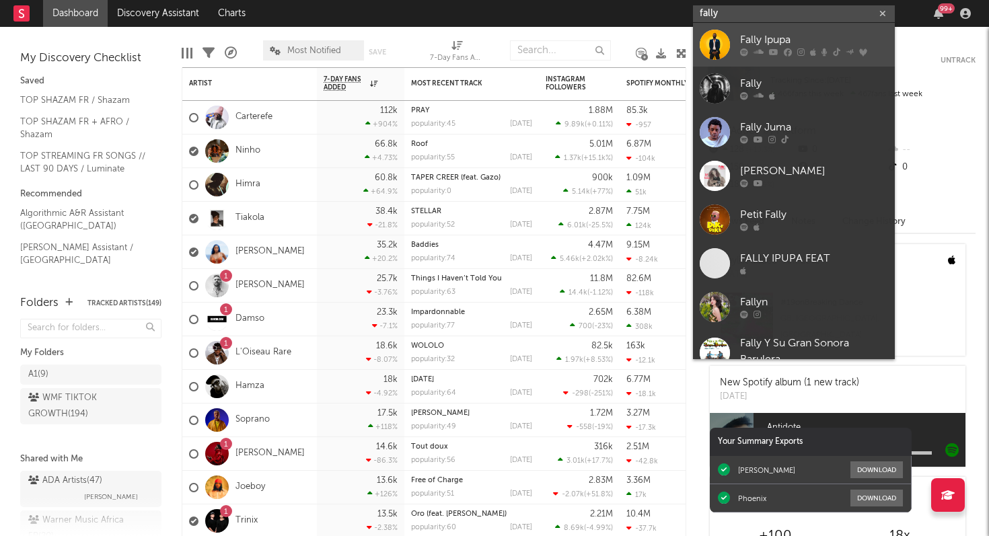 The width and height of the screenshot is (989, 536). Describe the element at coordinates (877, 470) in the screenshot. I see `button: Download` at that location.